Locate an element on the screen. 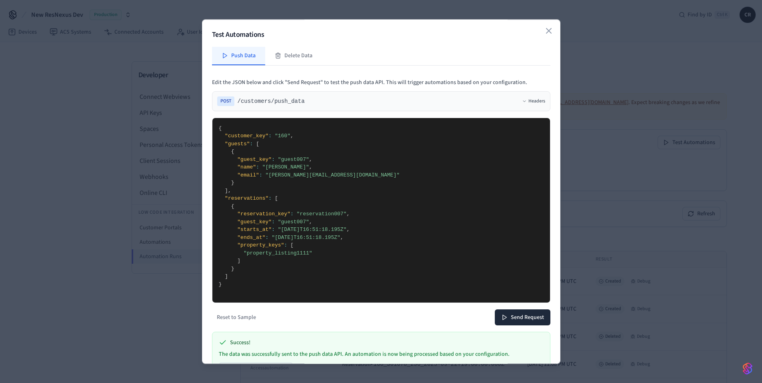  button: Delete Data is located at coordinates (294, 56).